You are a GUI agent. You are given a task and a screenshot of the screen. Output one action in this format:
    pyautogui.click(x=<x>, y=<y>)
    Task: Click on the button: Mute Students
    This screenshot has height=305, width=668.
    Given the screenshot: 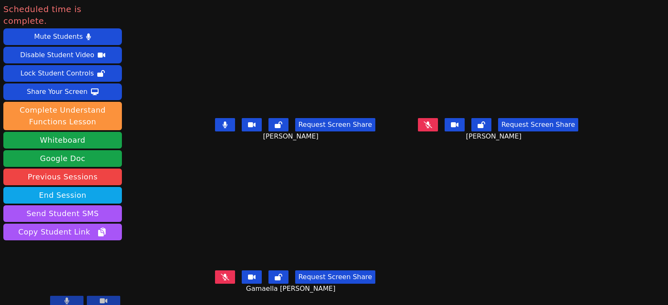 What is the action you would take?
    pyautogui.click(x=63, y=37)
    